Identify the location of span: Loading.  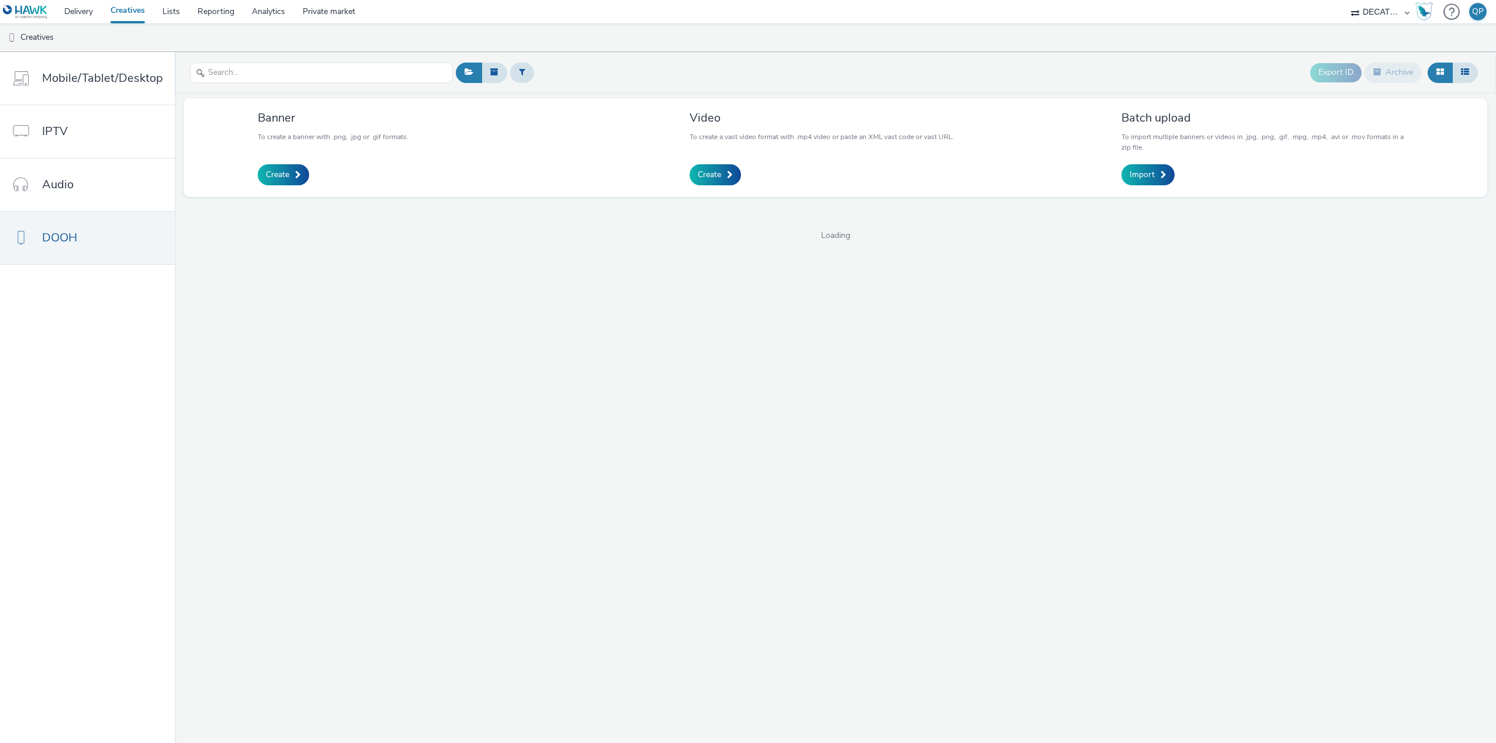
(835, 235).